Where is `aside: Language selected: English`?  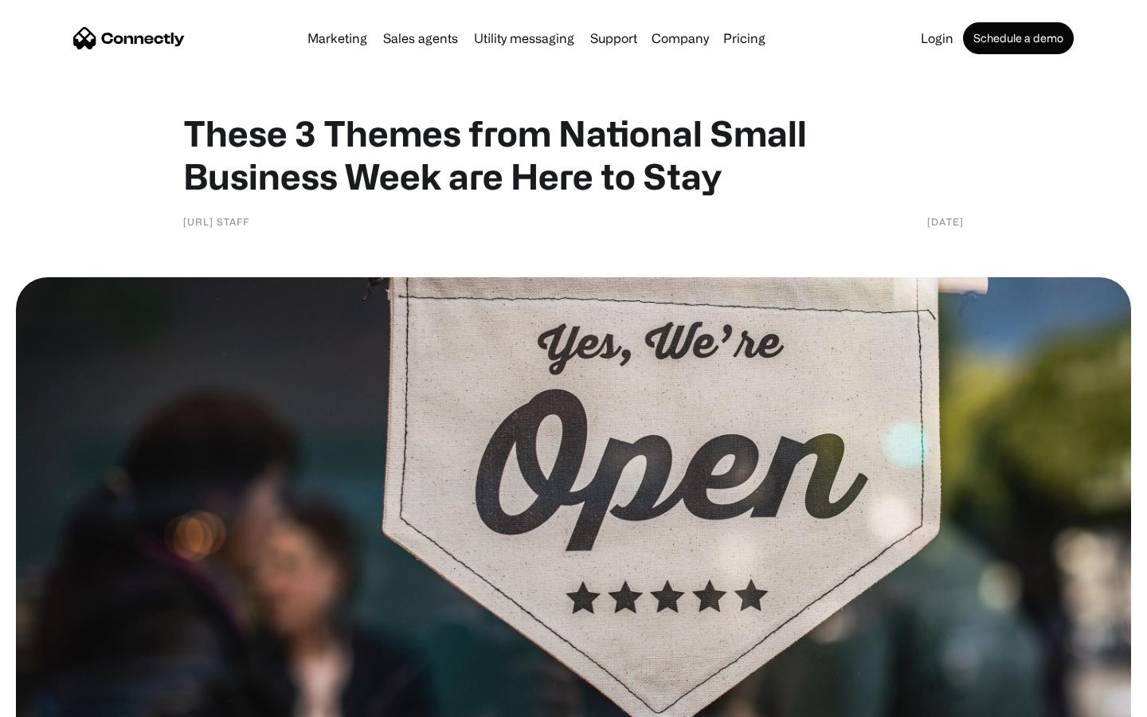
aside: Language selected: English is located at coordinates (56, 700).